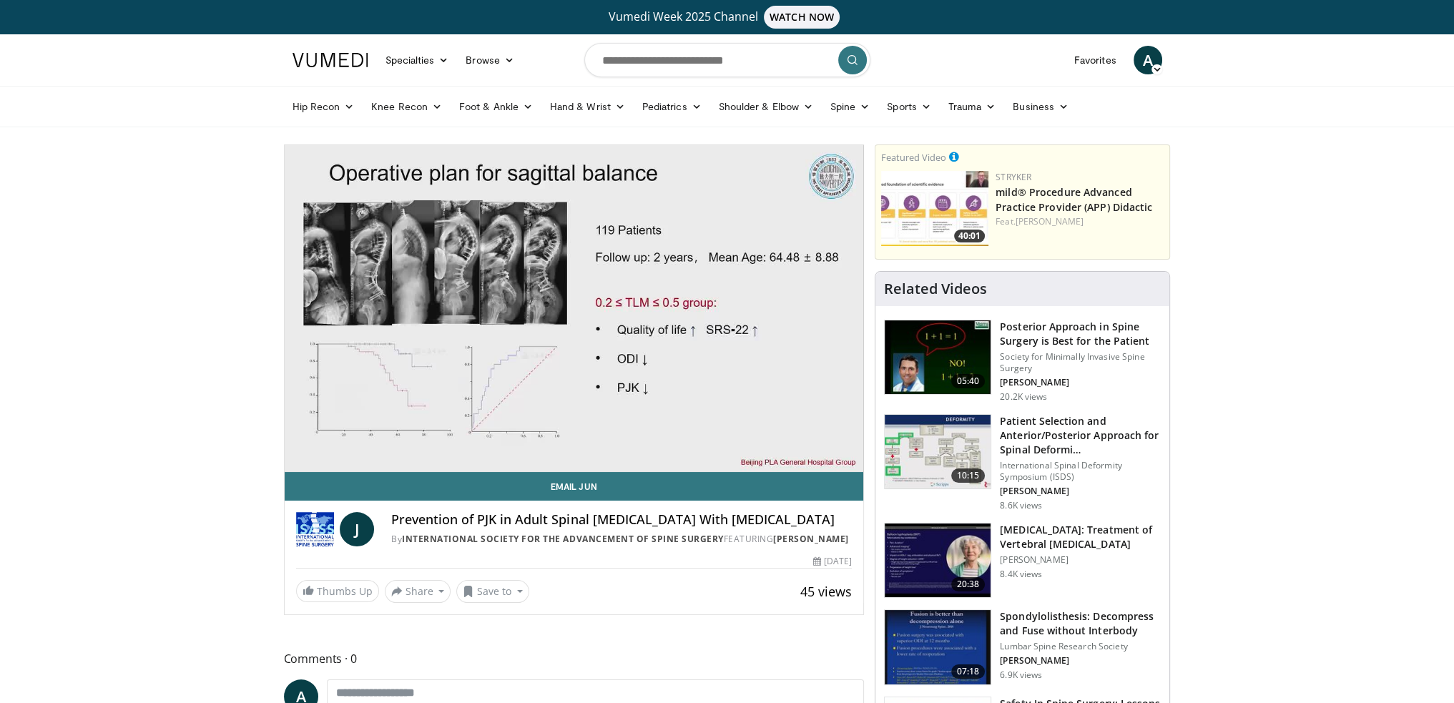 This screenshot has width=1454, height=703. What do you see at coordinates (969, 236) in the screenshot?
I see `span: 40:01` at bounding box center [969, 236].